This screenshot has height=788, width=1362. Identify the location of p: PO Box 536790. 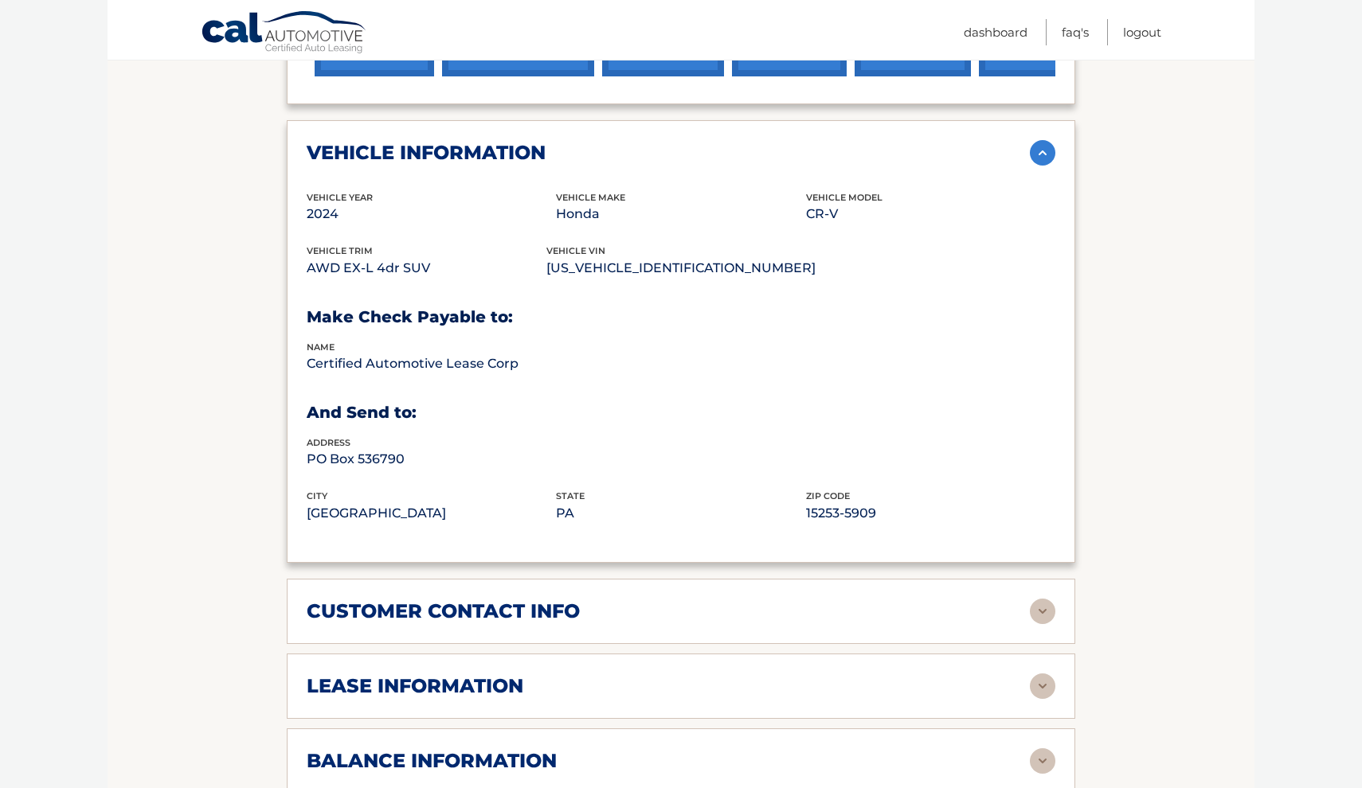
(431, 459).